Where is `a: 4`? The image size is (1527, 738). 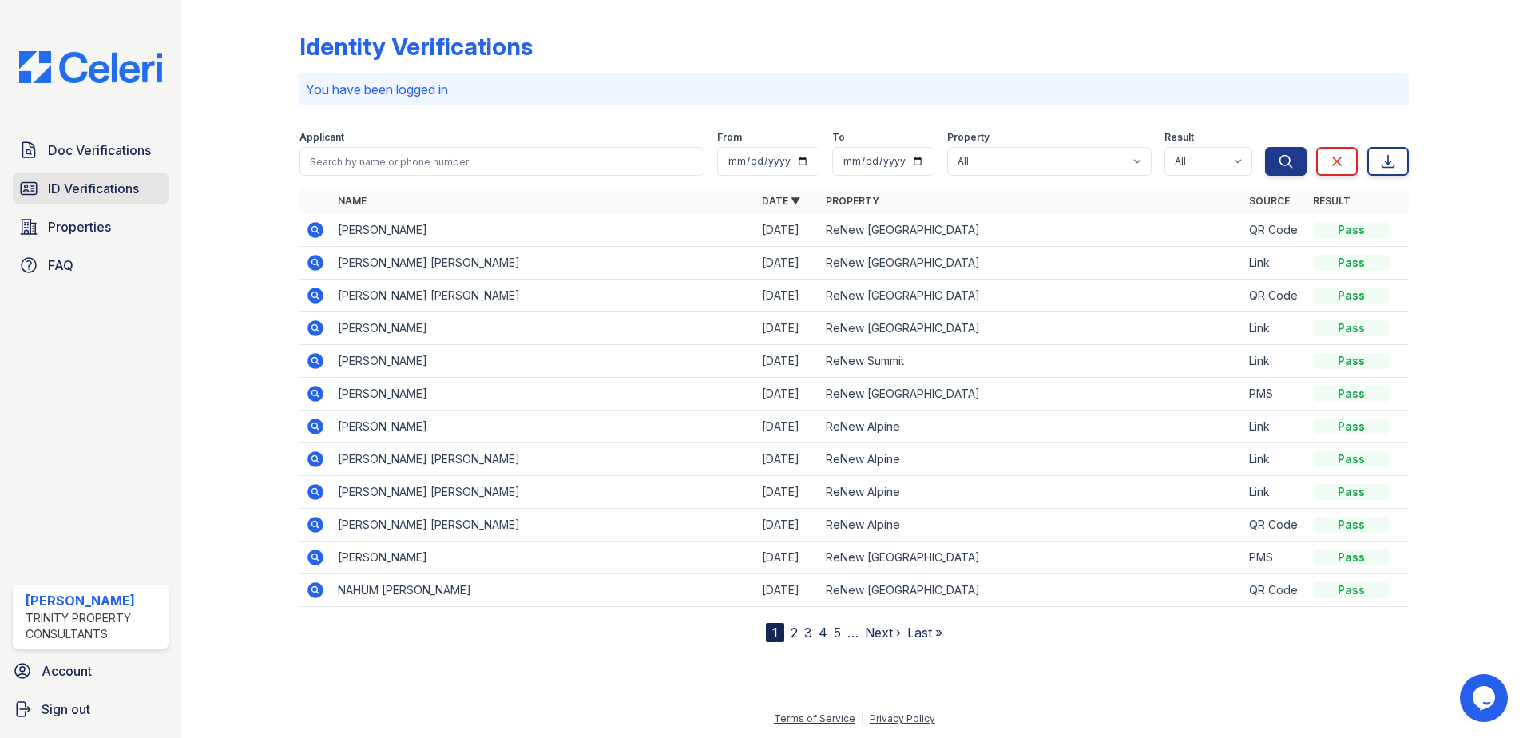 a: 4 is located at coordinates (823, 633).